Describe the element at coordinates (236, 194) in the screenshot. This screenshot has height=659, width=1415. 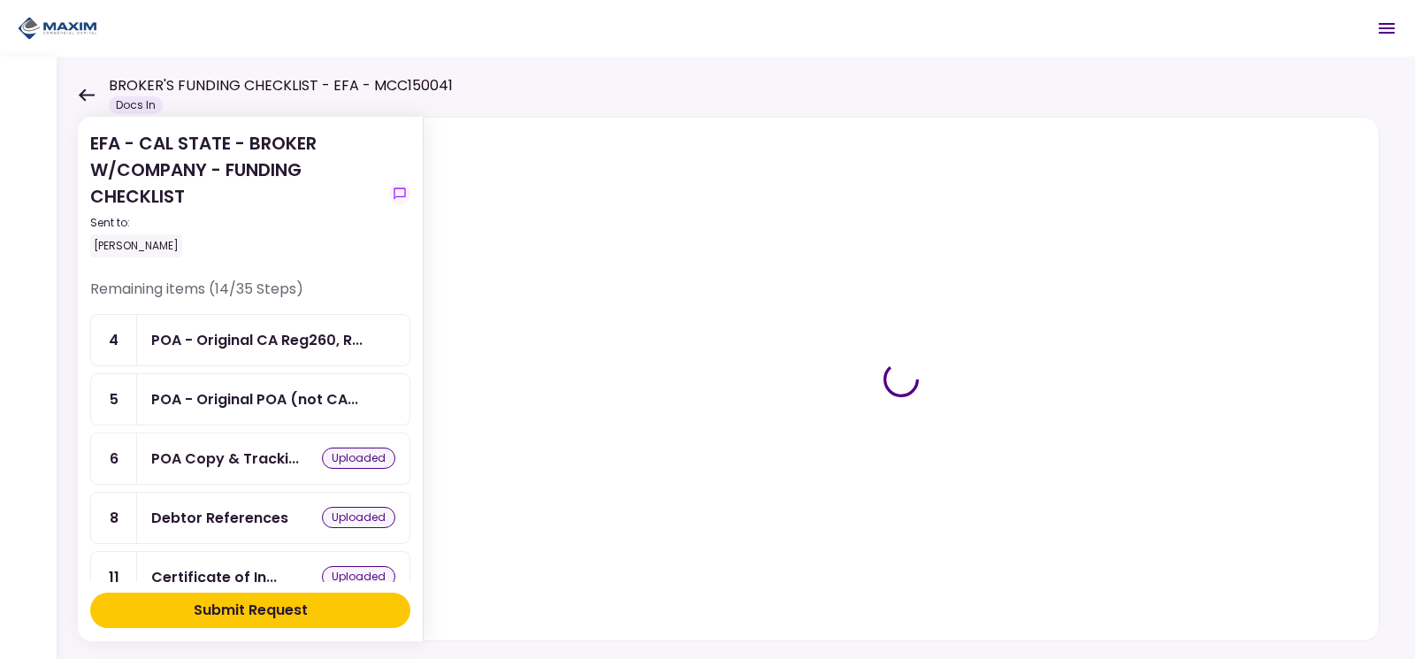
I see `div: EFA - CAL STATE - BROKER W/COMPANY - FUNDING CHECKLIST` at that location.